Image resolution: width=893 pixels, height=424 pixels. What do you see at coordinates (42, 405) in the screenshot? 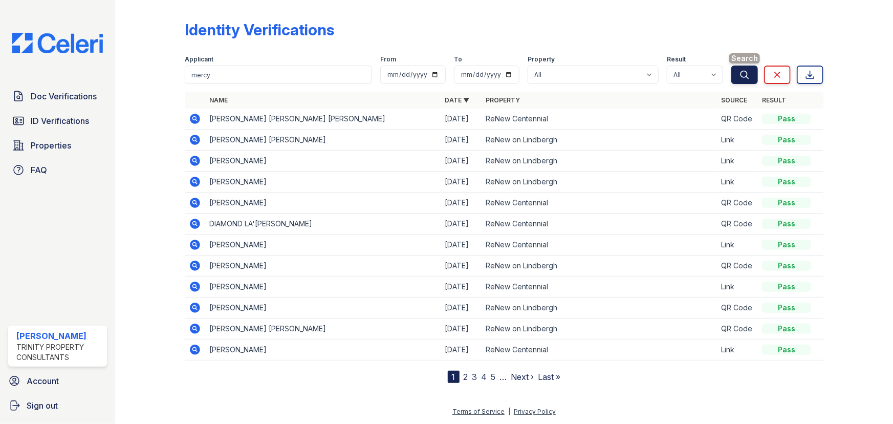
I see `span: Sign out` at bounding box center [42, 405].